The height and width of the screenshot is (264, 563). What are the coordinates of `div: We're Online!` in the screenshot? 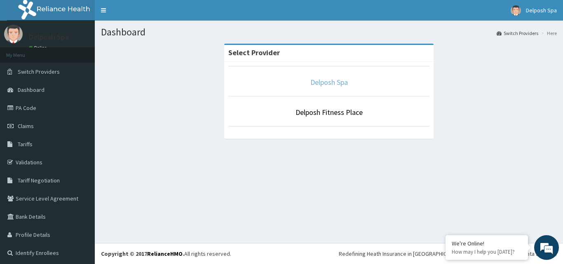 It's located at (487, 244).